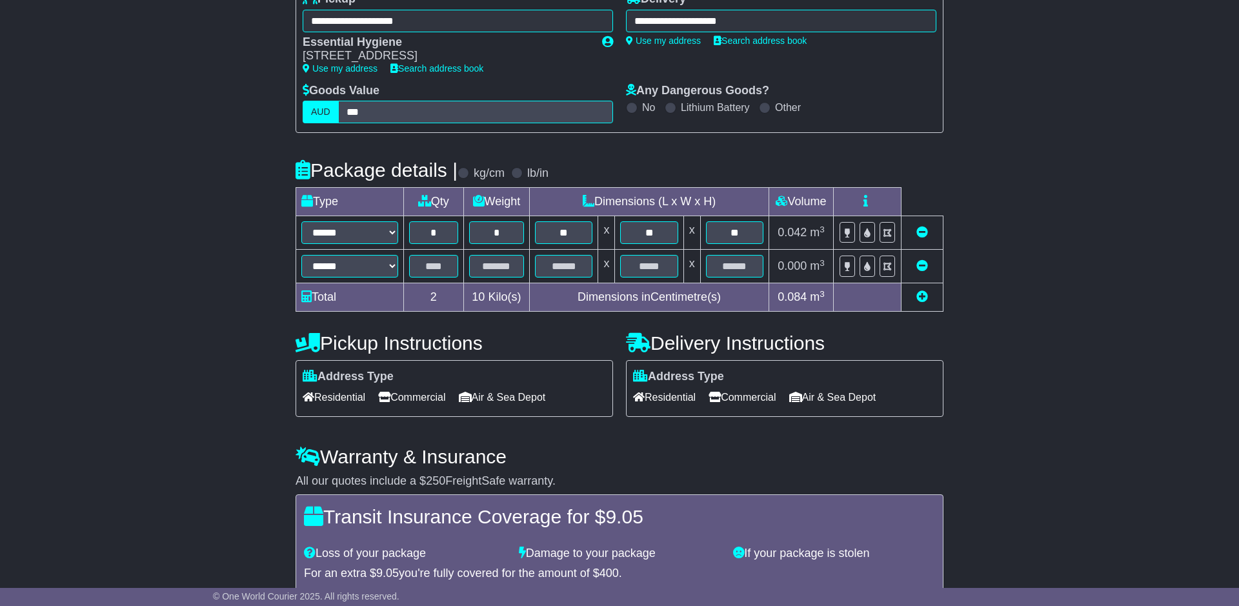 This screenshot has width=1239, height=606. I want to click on span: 400, so click(609, 573).